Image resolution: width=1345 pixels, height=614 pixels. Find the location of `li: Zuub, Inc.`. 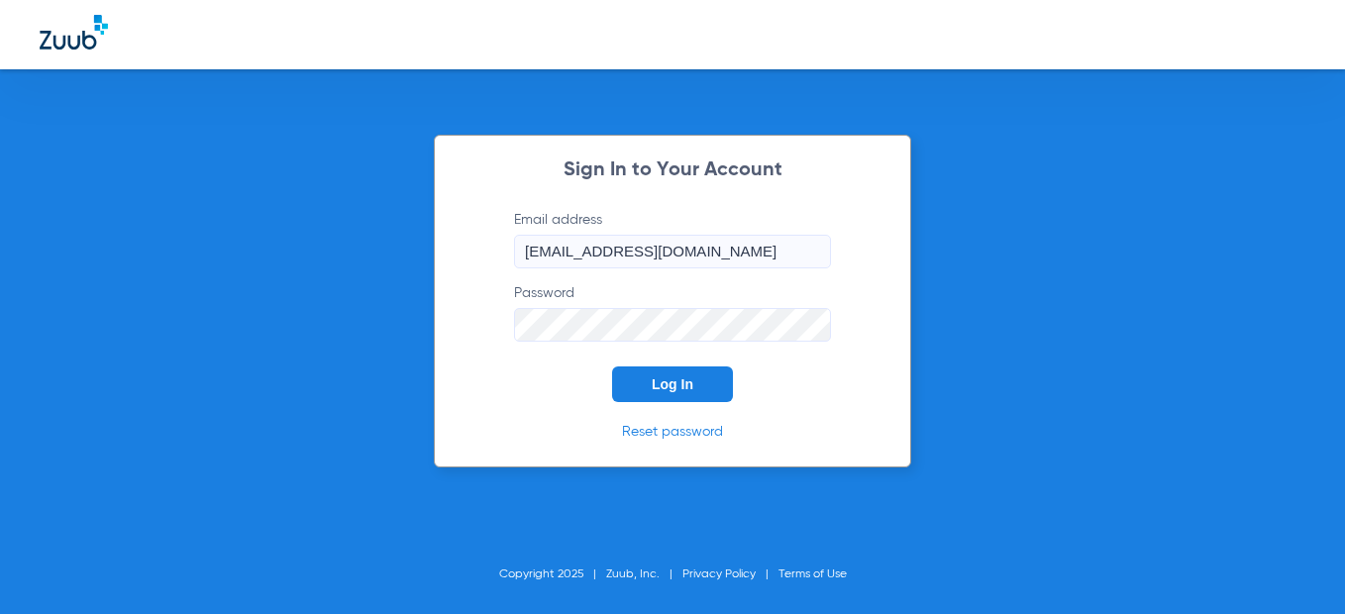

li: Zuub, Inc. is located at coordinates (644, 575).